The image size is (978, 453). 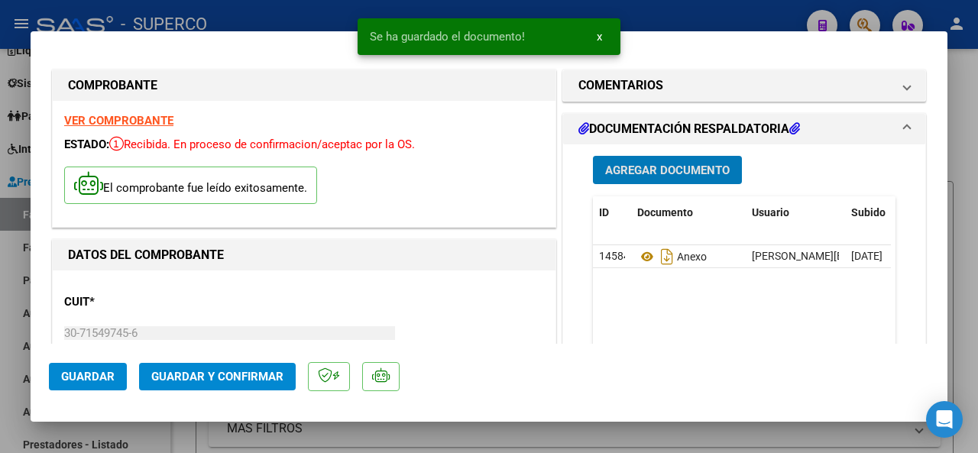 What do you see at coordinates (667, 257) in the screenshot?
I see `i: Descargar documento` at bounding box center [667, 257].